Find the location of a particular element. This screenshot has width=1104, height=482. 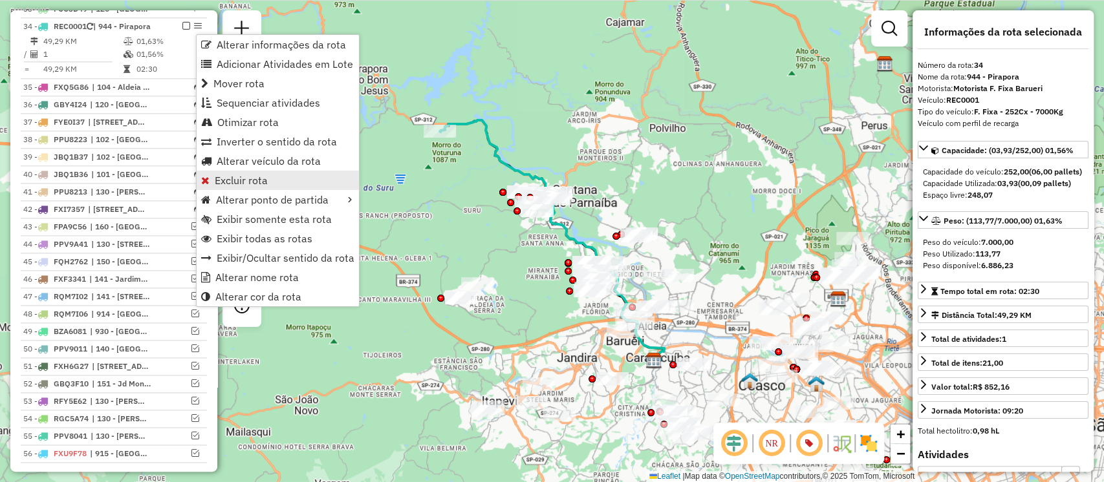

li: Exibir somente esta rota is located at coordinates (277, 219).